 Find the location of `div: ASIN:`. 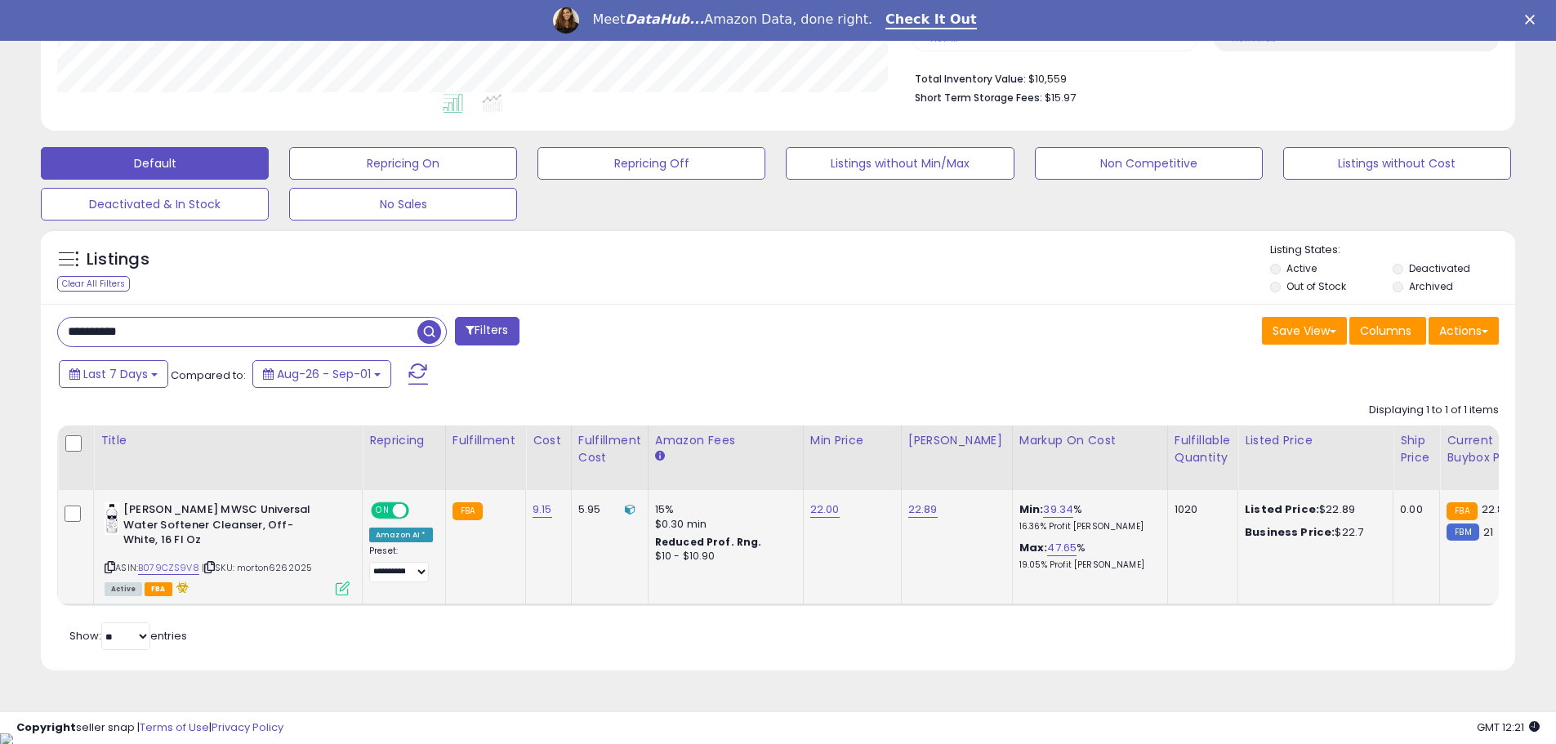

div: ASIN: is located at coordinates (227, 548).